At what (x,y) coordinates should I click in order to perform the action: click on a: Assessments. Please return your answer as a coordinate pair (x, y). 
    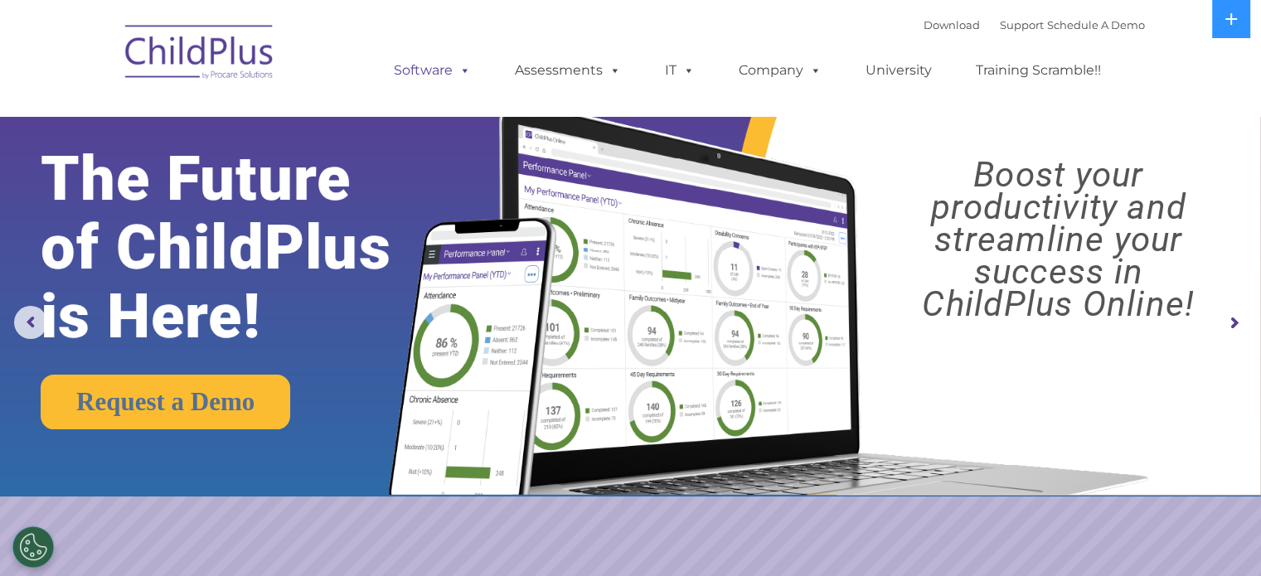
    Looking at the image, I should click on (568, 70).